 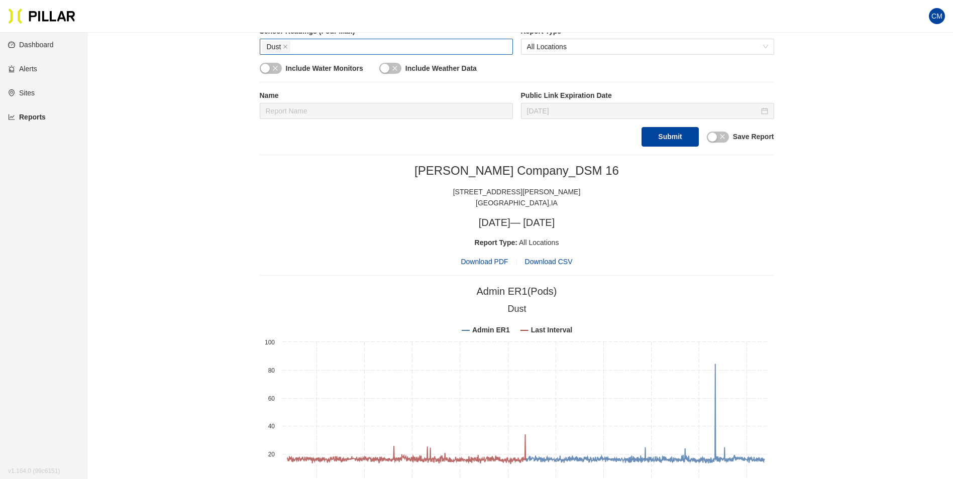 What do you see at coordinates (516, 291) in the screenshot?
I see `div: Admin ER1 (Pods)` at bounding box center [516, 291].